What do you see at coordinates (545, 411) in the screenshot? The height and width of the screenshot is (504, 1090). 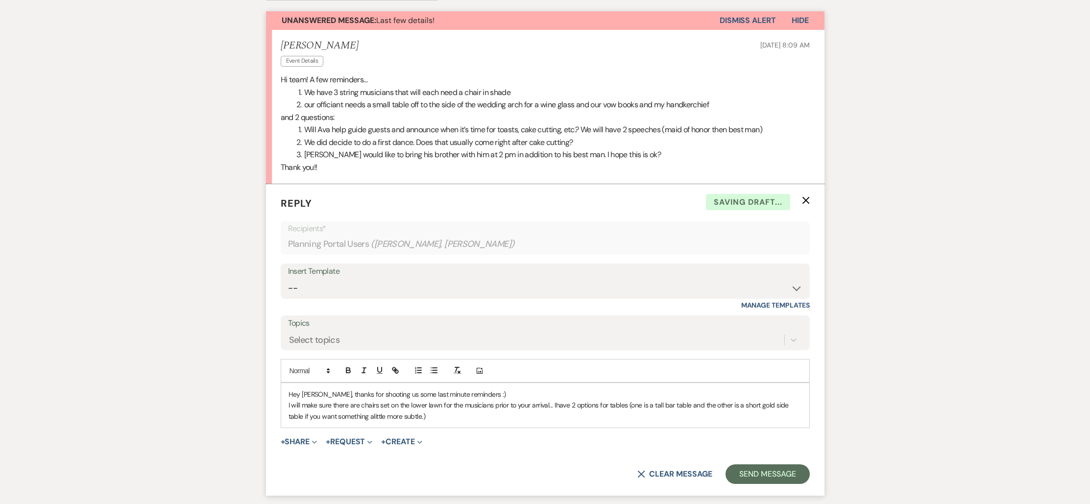 I see `p: I will make sure there are chairs set on the lower lawn for the musicians prior to your arrival.....` at bounding box center [545, 411].